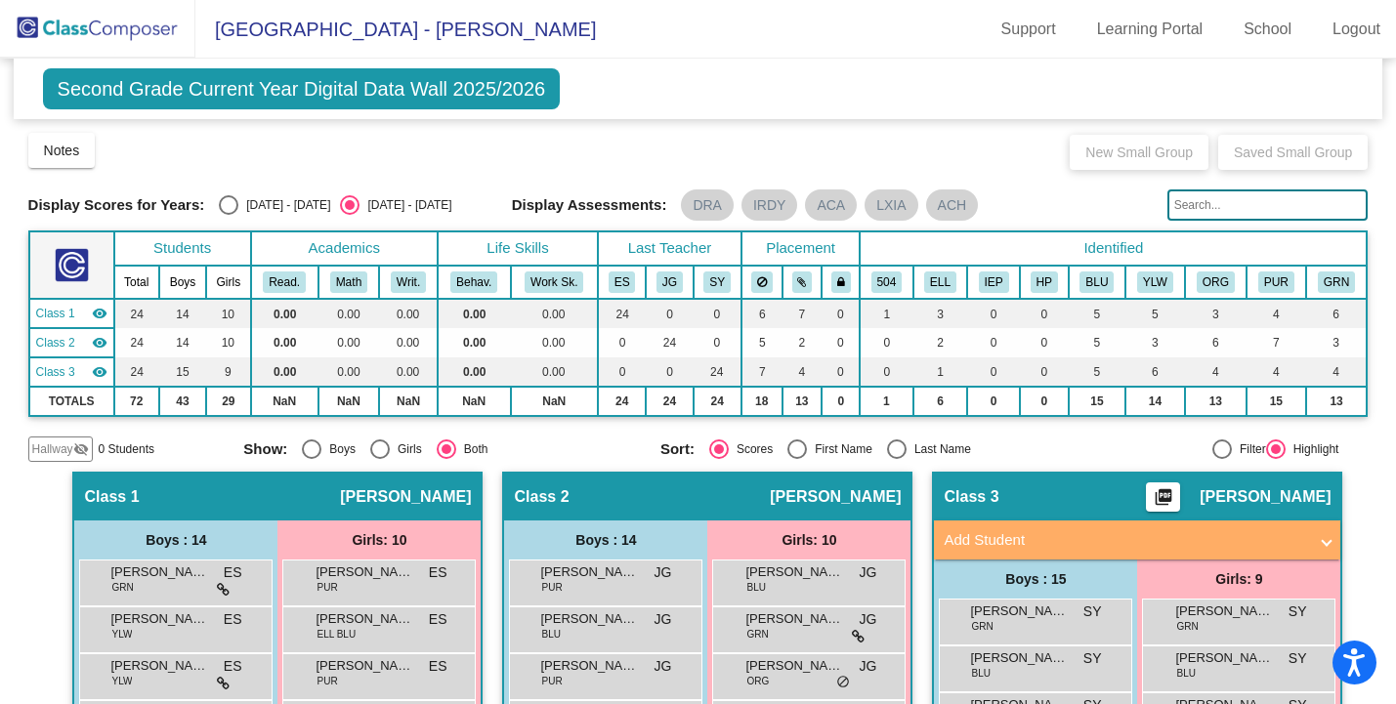 The width and height of the screenshot is (1396, 704). Describe the element at coordinates (762, 314) in the screenshot. I see `td: 6` at that location.